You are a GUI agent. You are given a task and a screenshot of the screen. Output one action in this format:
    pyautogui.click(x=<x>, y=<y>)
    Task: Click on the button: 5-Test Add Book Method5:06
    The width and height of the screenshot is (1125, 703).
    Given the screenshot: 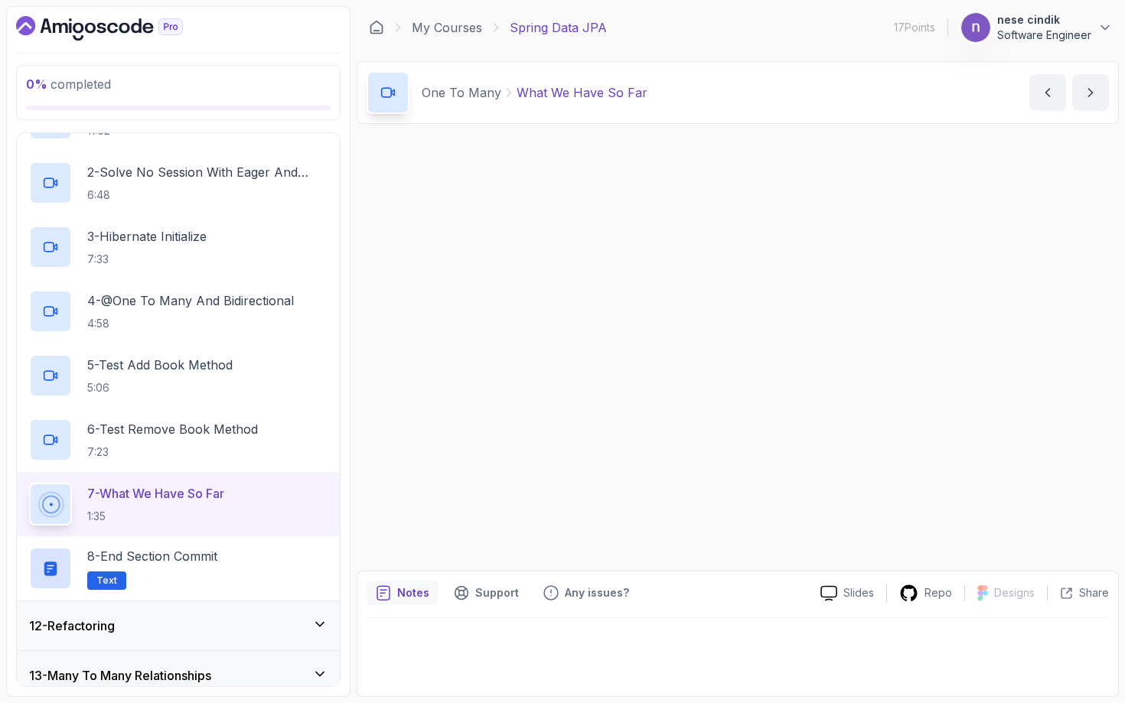 What is the action you would take?
    pyautogui.click(x=178, y=376)
    